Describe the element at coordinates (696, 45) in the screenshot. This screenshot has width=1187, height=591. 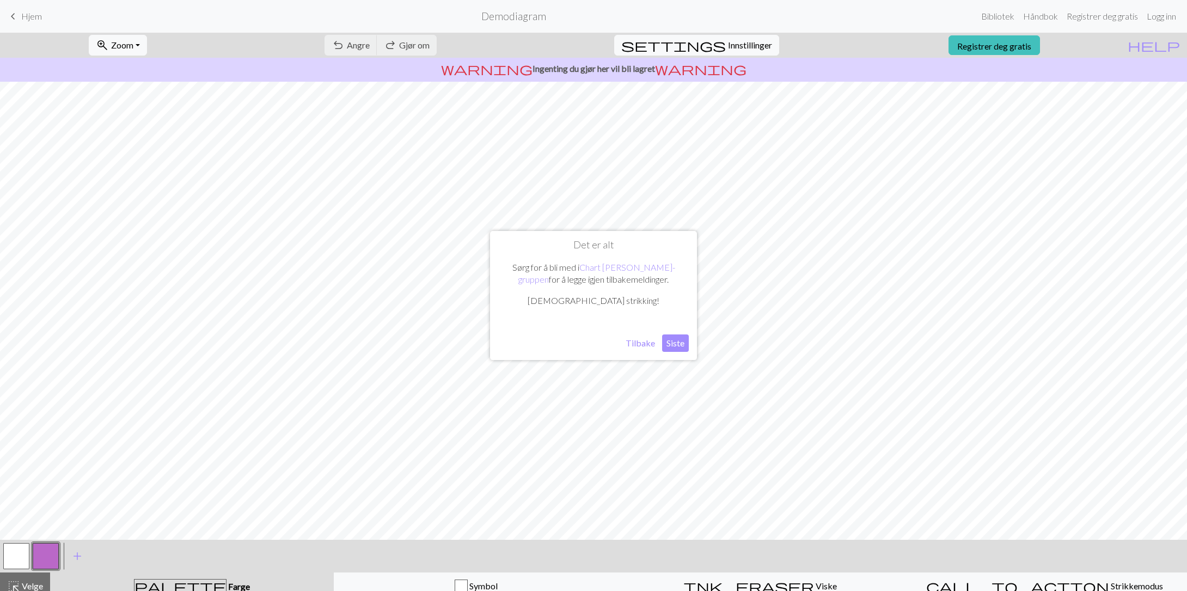
I see `button: SettingsInnstillinger` at that location.